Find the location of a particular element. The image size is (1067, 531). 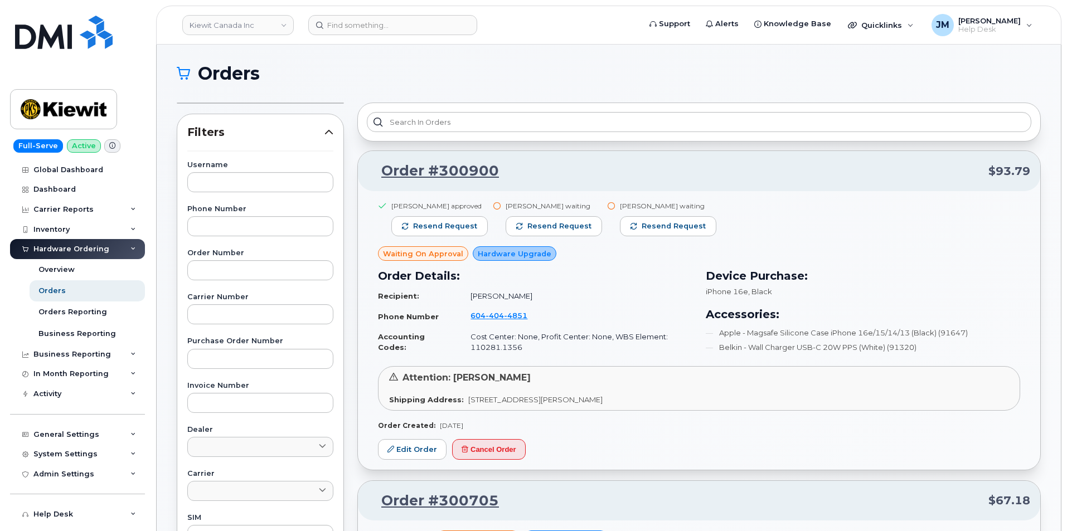

strong: Phone Number is located at coordinates (408, 317).